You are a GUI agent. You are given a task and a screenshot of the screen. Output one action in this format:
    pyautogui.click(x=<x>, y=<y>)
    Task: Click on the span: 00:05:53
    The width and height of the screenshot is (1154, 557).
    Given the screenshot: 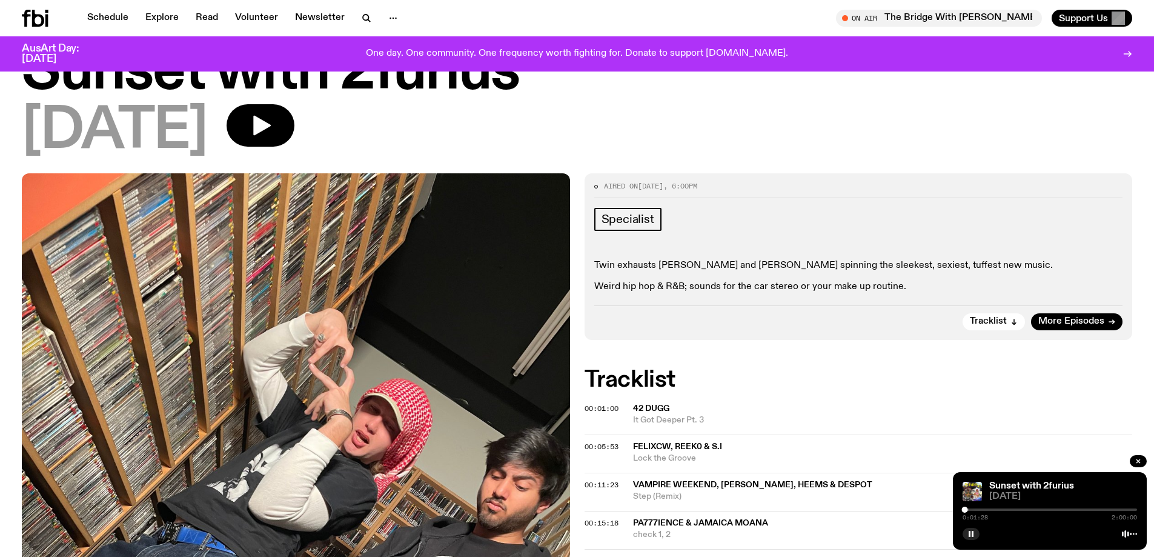 What is the action you would take?
    pyautogui.click(x=601, y=446)
    